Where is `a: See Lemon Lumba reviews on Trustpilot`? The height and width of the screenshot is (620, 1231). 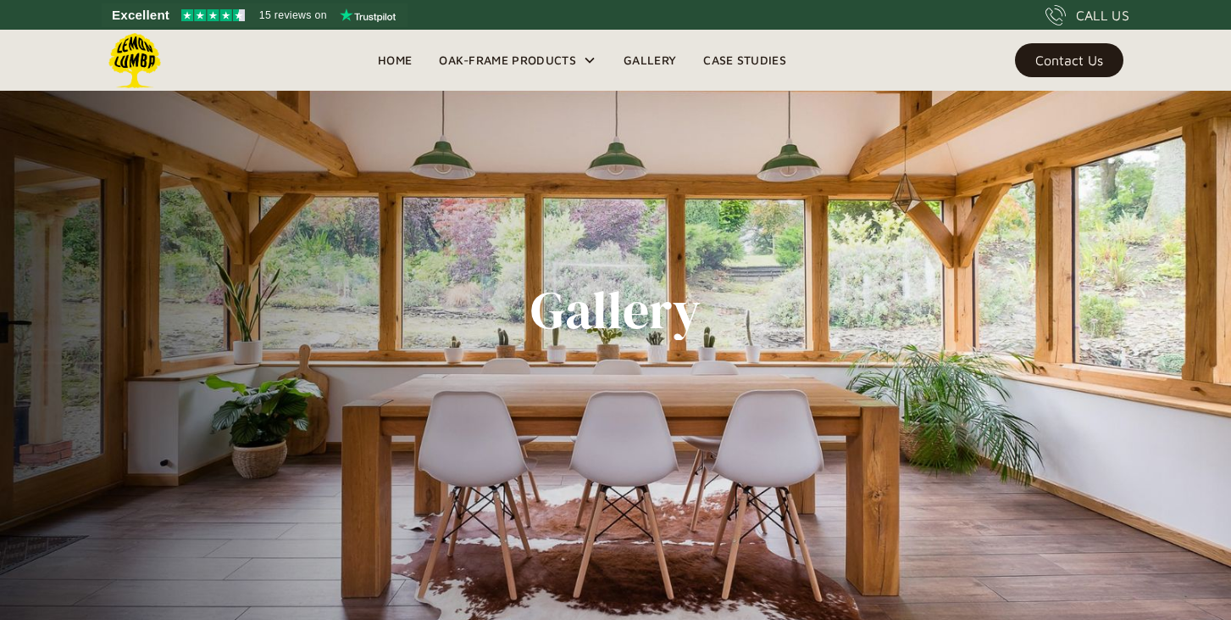
a: See Lemon Lumba reviews on Trustpilot is located at coordinates (254, 15).